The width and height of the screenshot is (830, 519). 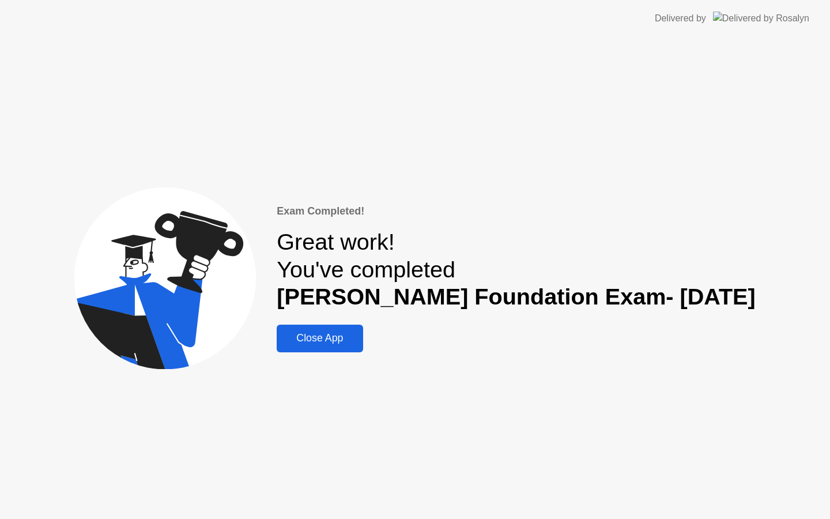 I want to click on button: Close App, so click(x=319, y=339).